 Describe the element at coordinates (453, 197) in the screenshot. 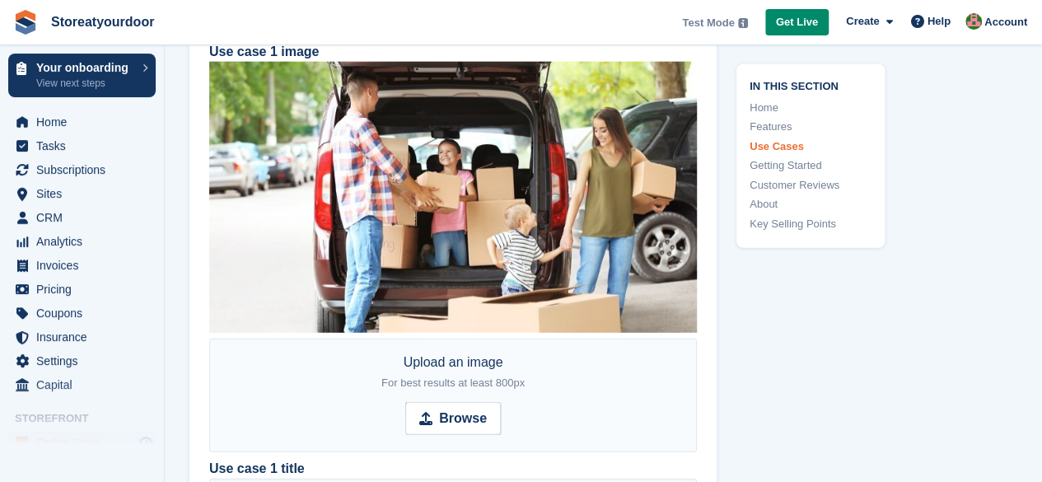

I see `img: moving-house-or-business.jpg` at that location.